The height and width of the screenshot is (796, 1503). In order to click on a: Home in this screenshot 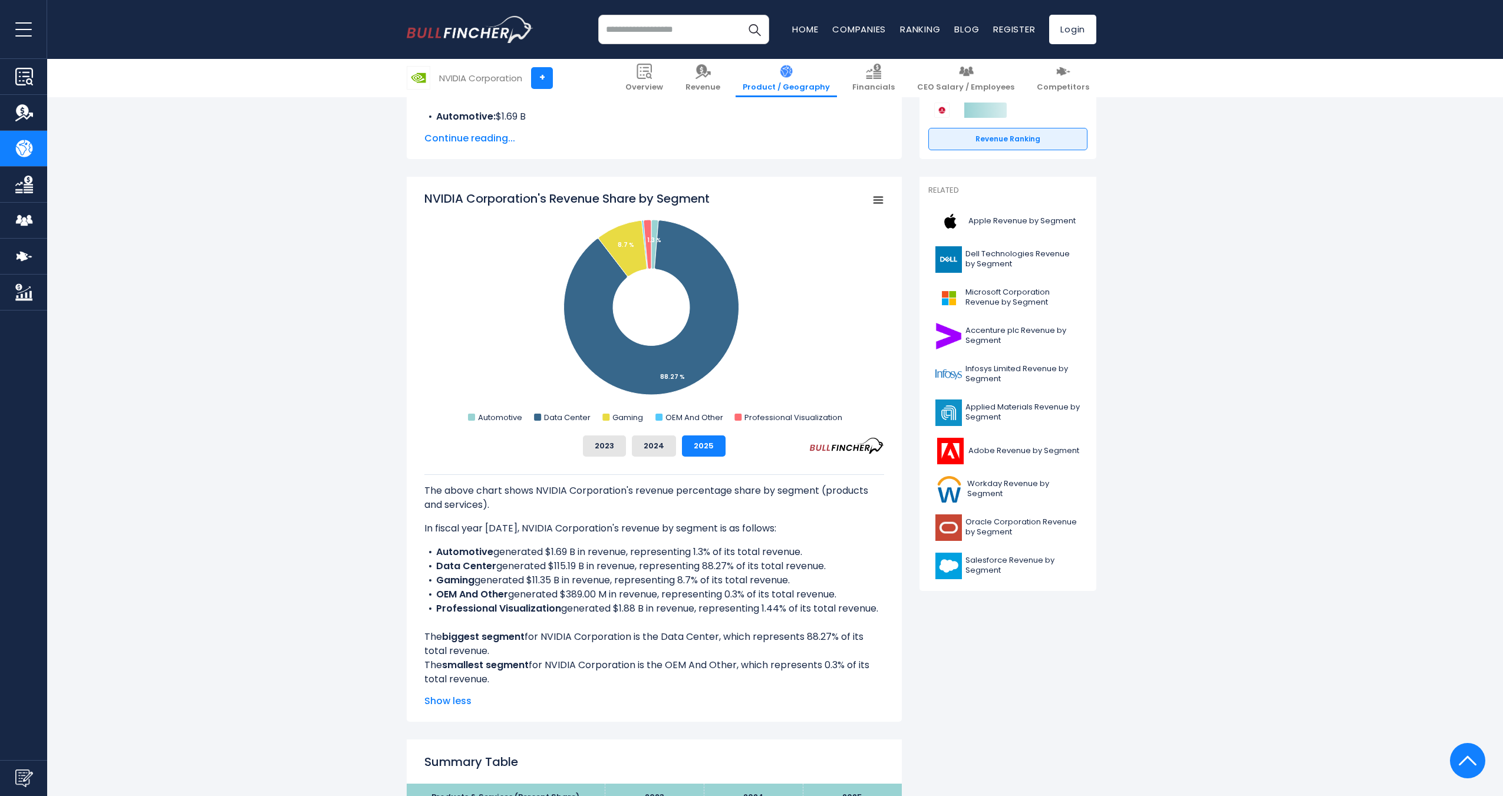, I will do `click(805, 29)`.